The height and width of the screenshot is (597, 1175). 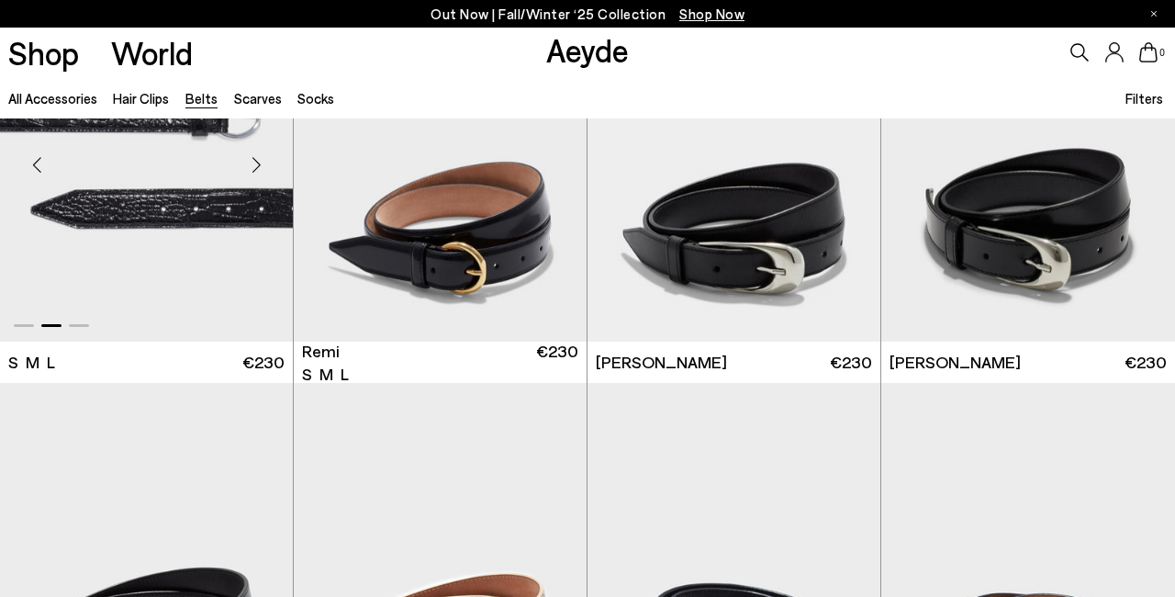 What do you see at coordinates (1149, 52) in the screenshot?
I see `a: 0` at bounding box center [1149, 52].